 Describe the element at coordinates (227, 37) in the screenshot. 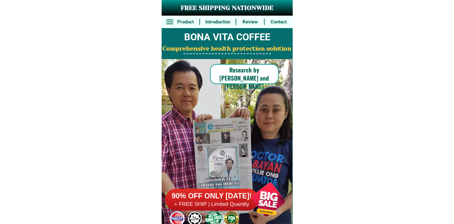

I see `h2: BONA VITA COFFEE` at that location.